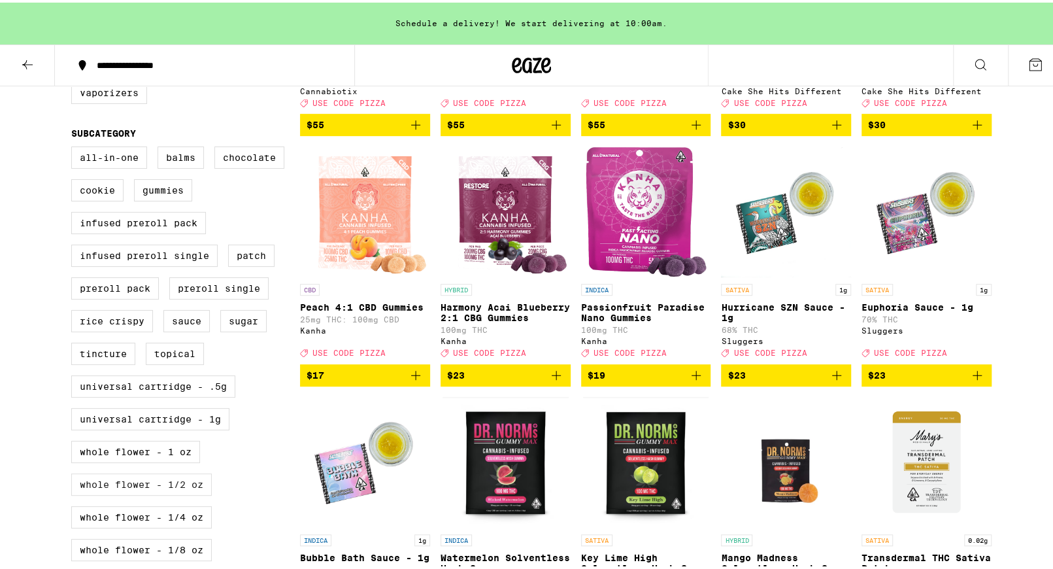  Describe the element at coordinates (141, 482) in the screenshot. I see `label: Whole Flower - 1/2 oz` at that location.